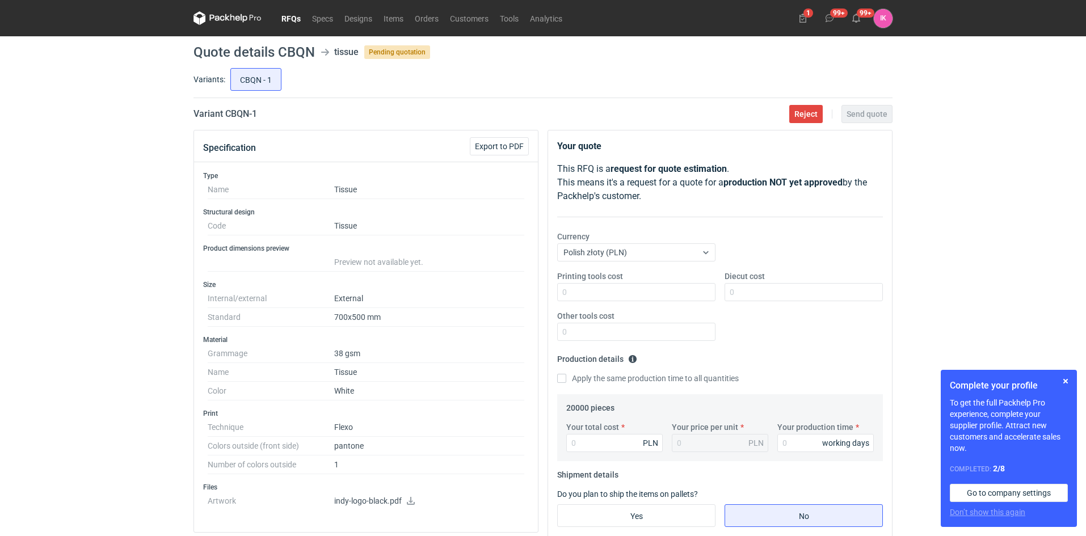 Image resolution: width=1086 pixels, height=536 pixels. What do you see at coordinates (867, 114) in the screenshot?
I see `button: Send quote` at bounding box center [867, 114].